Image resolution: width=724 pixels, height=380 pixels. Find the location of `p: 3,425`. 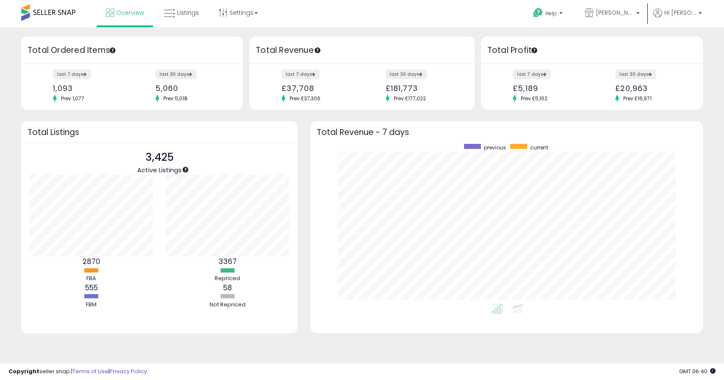

p: 3,425 is located at coordinates (159, 158).